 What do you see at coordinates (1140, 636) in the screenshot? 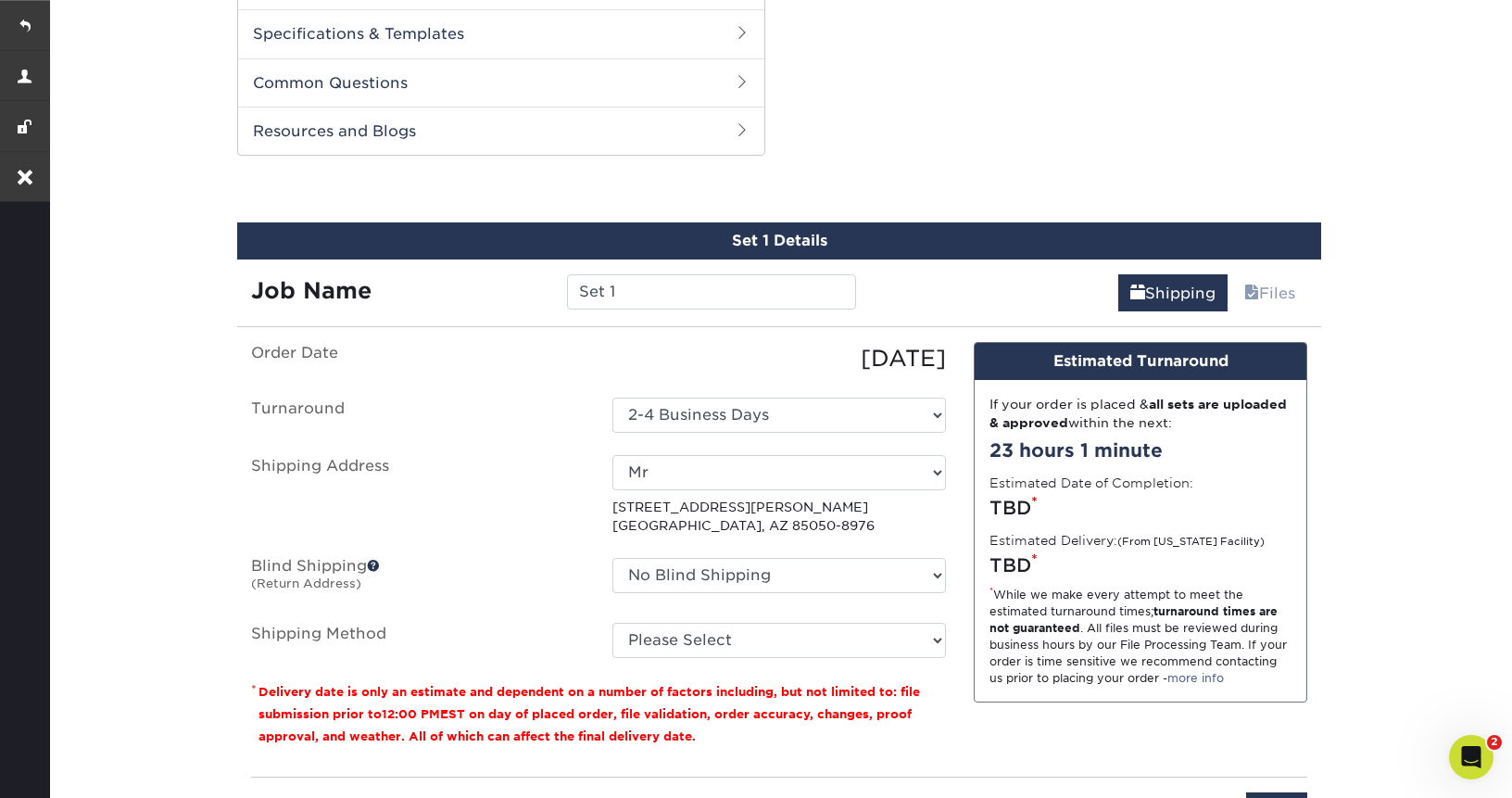
I see `div: While we make every attempt to meet the estimated turnaround times; . All files must be reviewed ...` at bounding box center [1140, 636].